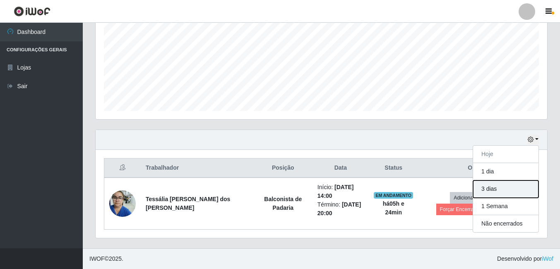 This screenshot has width=560, height=269. I want to click on button: Não encerrados, so click(505, 223).